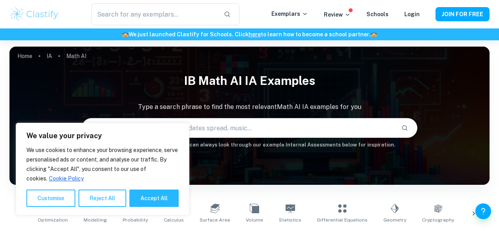 Image resolution: width=499 pixels, height=231 pixels. What do you see at coordinates (51, 198) in the screenshot?
I see `button: Customise` at bounding box center [51, 198].